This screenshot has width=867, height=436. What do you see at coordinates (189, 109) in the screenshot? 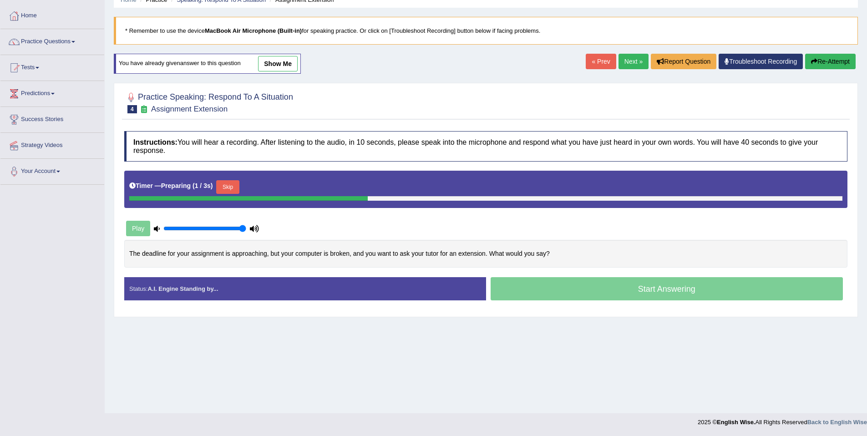
I see `small: Assignment Extension` at bounding box center [189, 109].